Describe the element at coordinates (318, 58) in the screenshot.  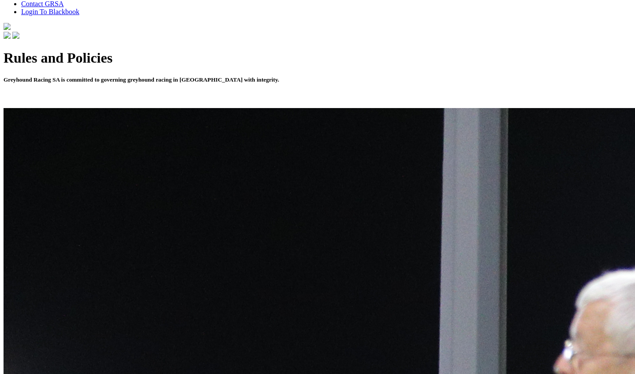
I see `h1: Rules and Policies` at that location.